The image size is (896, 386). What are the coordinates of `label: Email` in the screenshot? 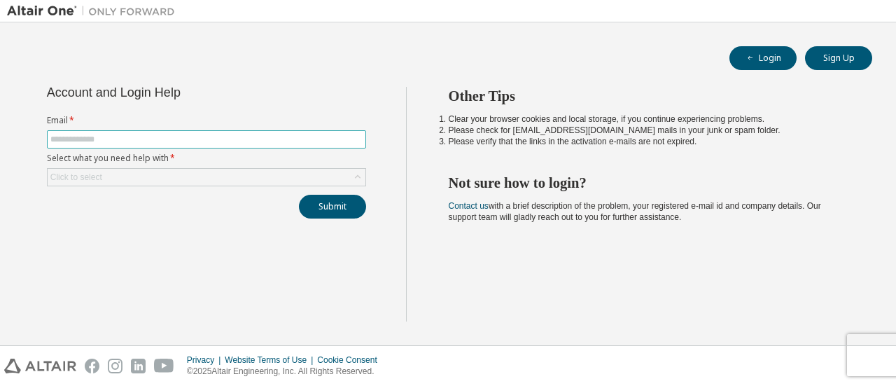 It's located at (207, 120).